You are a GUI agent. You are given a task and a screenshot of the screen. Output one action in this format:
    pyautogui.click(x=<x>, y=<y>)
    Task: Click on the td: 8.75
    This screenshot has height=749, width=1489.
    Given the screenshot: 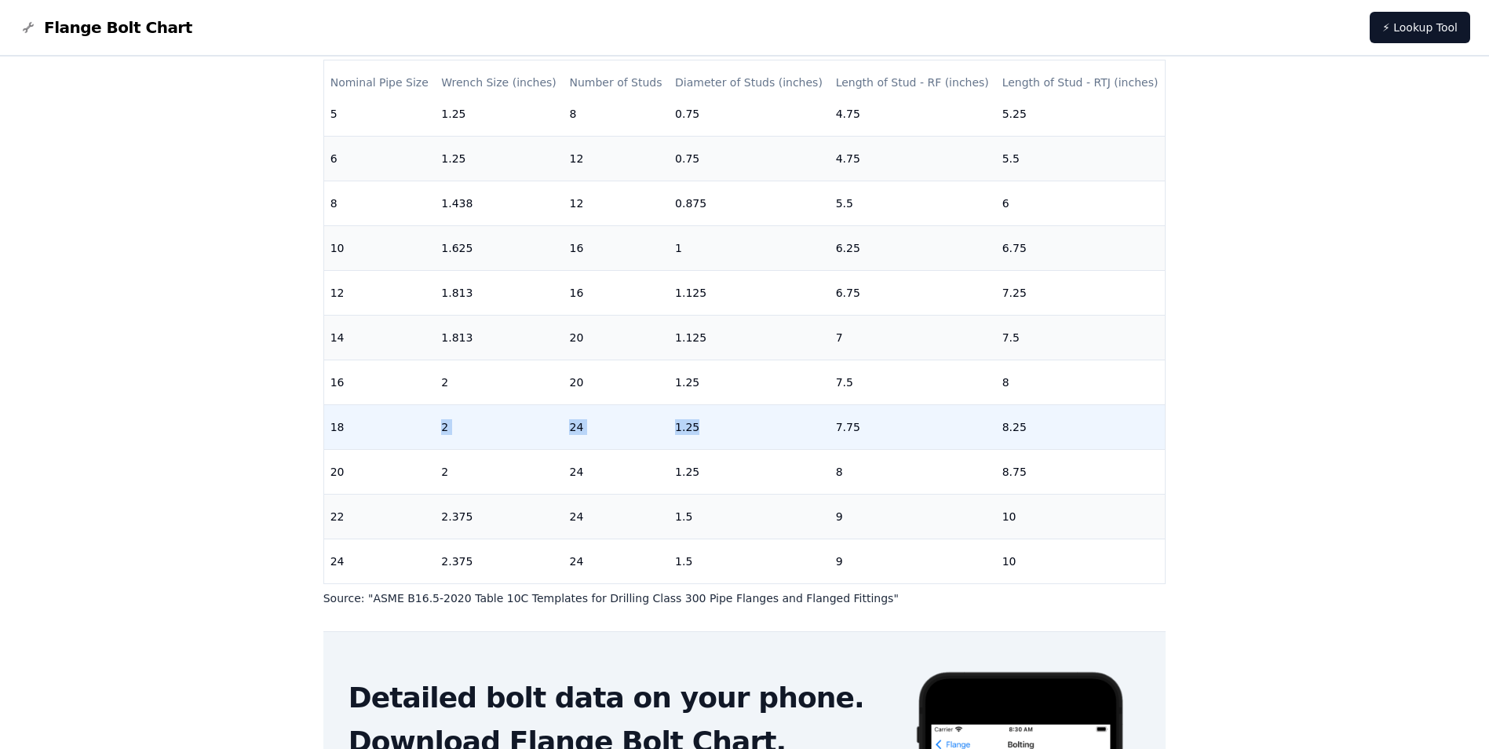 What is the action you would take?
    pyautogui.click(x=1081, y=471)
    